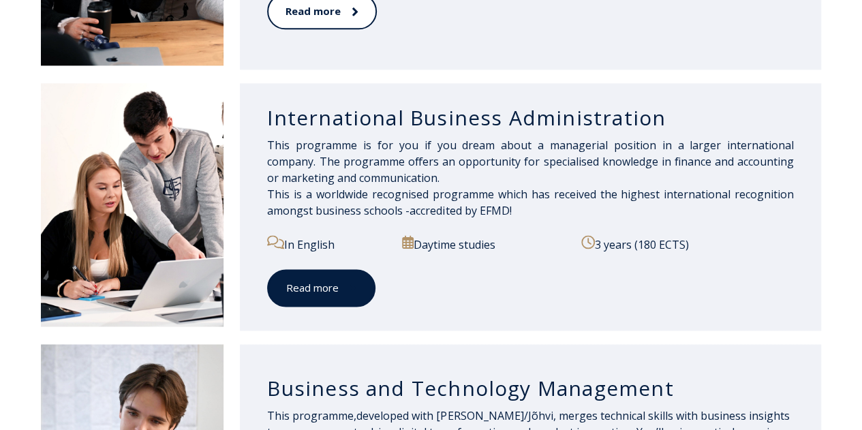  What do you see at coordinates (530, 388) in the screenshot?
I see `h3: Business and Technology Management` at bounding box center [530, 388].